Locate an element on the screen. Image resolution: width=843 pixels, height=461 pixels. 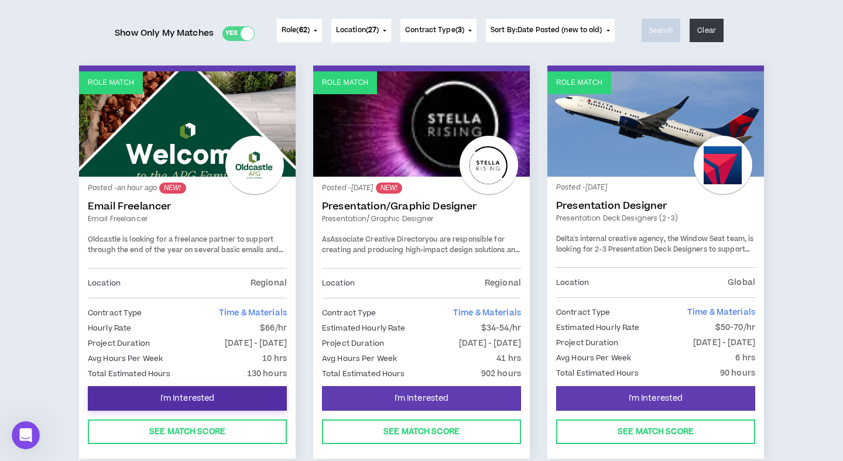
span: Show Only My Matches is located at coordinates (164, 33).